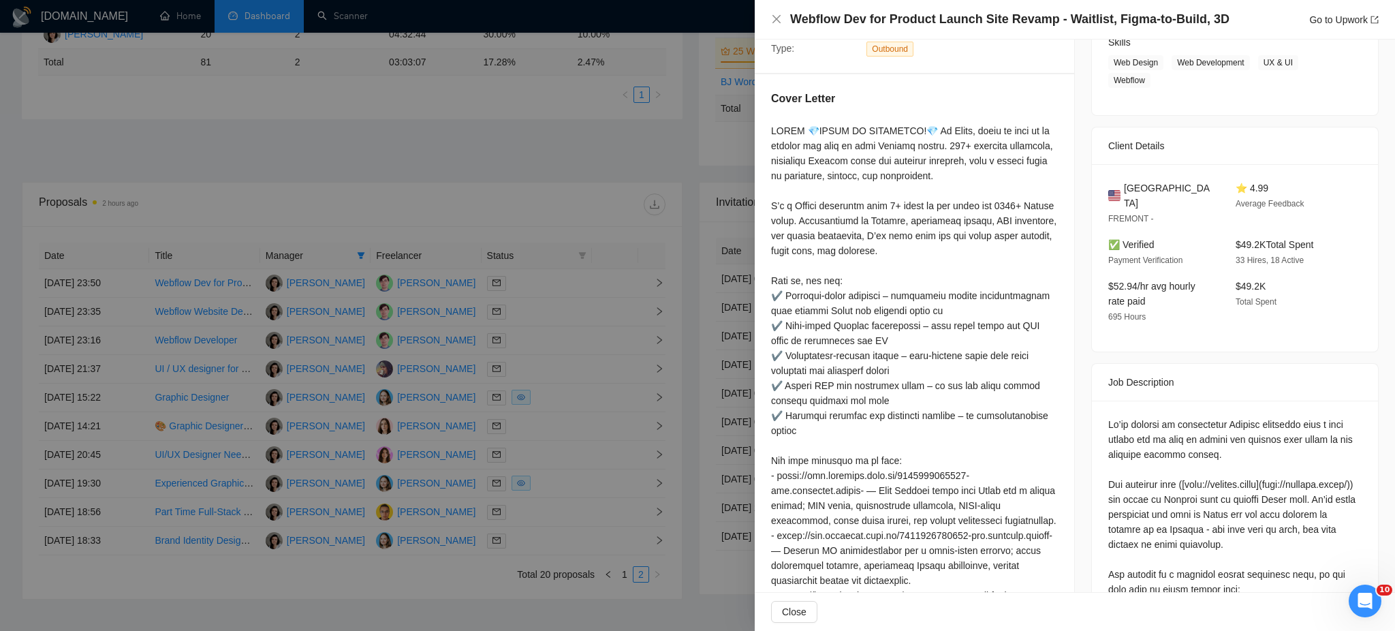 The image size is (1395, 631). I want to click on span: UX & UI, so click(1278, 63).